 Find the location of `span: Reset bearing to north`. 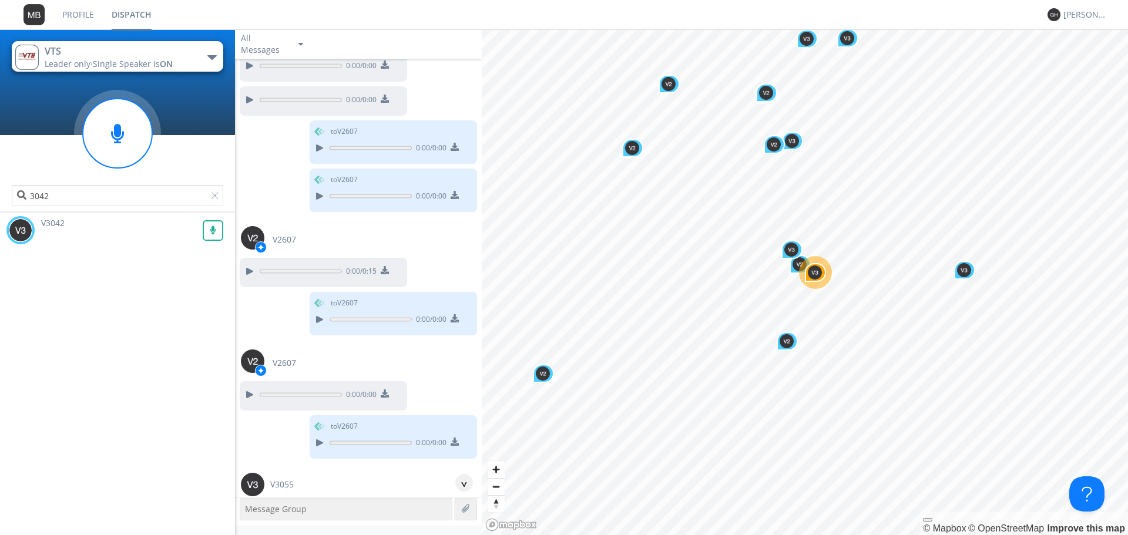

span: Reset bearing to north is located at coordinates (496, 504).